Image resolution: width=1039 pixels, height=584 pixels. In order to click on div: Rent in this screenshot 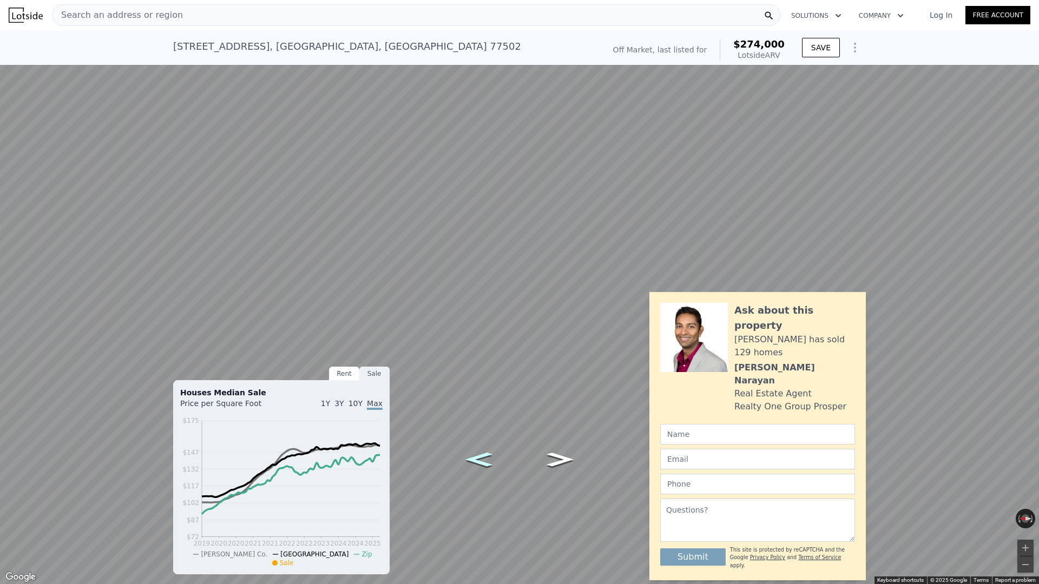, I will do `click(344, 374)`.